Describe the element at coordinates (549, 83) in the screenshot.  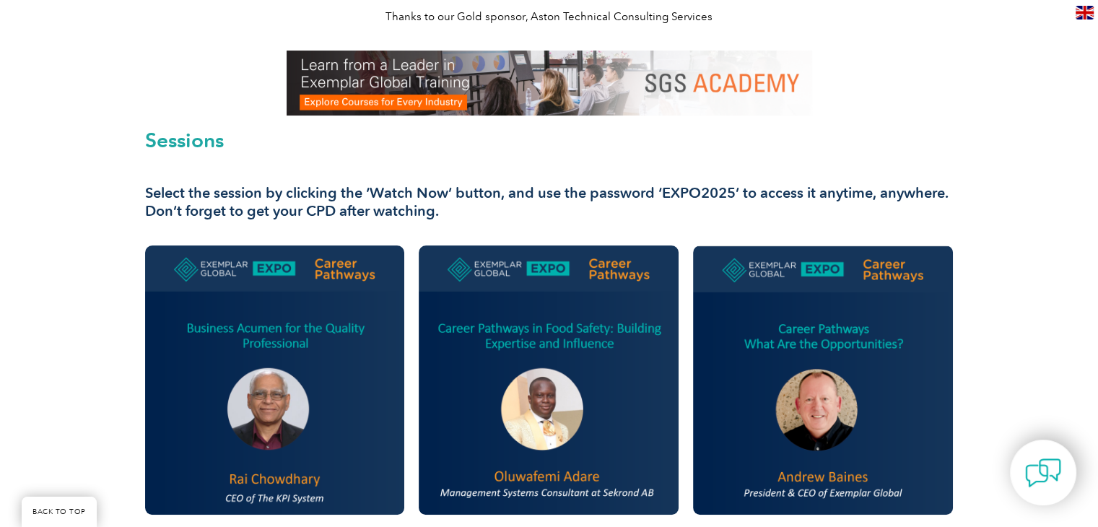
I see `img: SGS` at that location.